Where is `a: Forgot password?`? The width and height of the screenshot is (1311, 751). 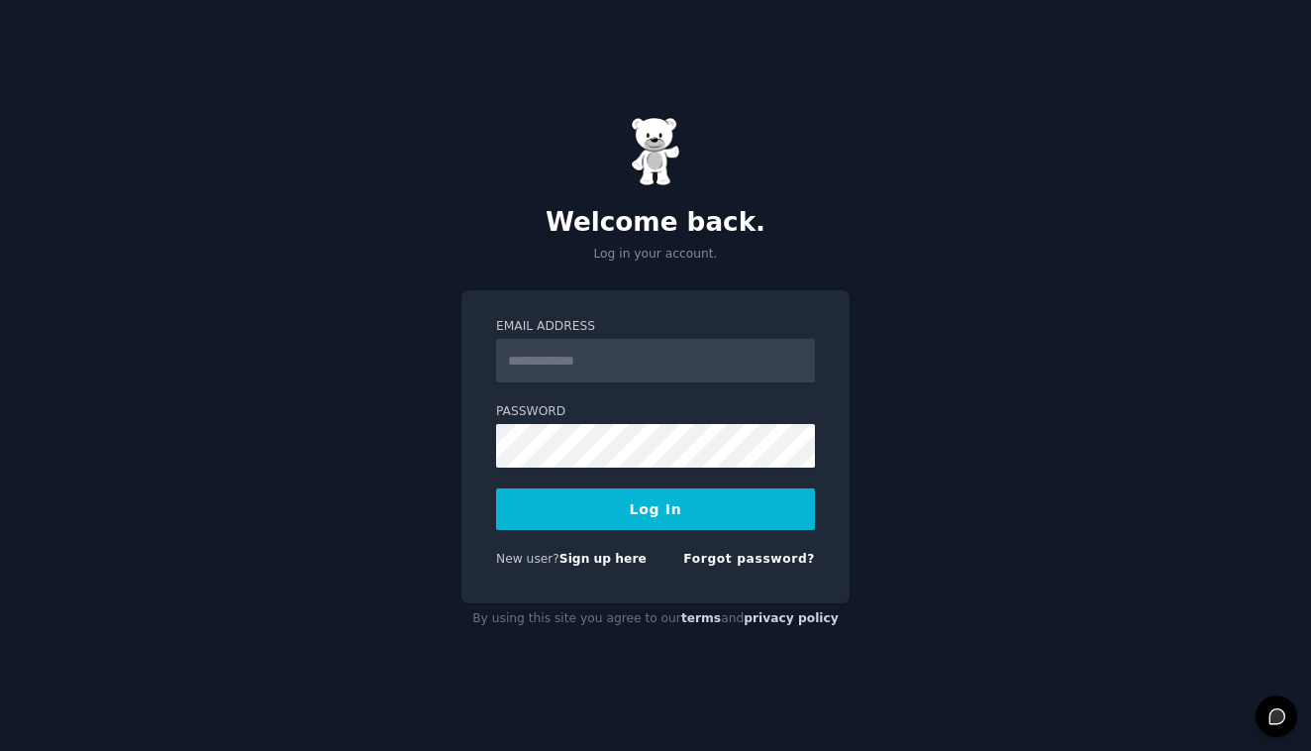 a: Forgot password? is located at coordinates (749, 558).